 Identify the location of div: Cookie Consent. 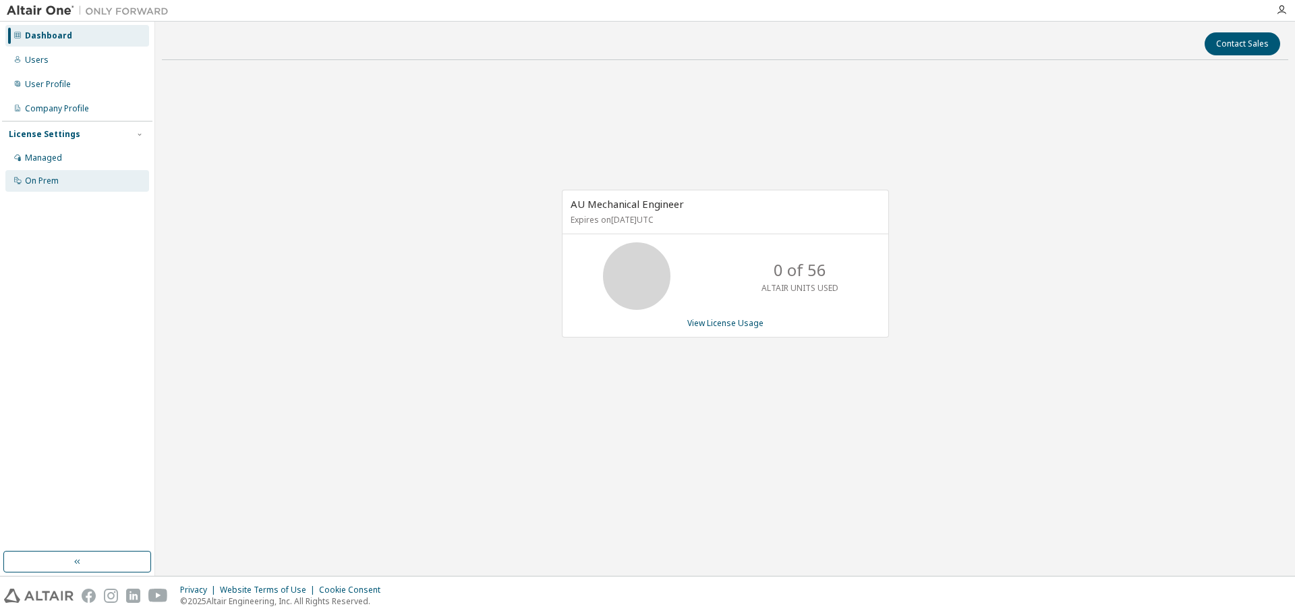
(354, 590).